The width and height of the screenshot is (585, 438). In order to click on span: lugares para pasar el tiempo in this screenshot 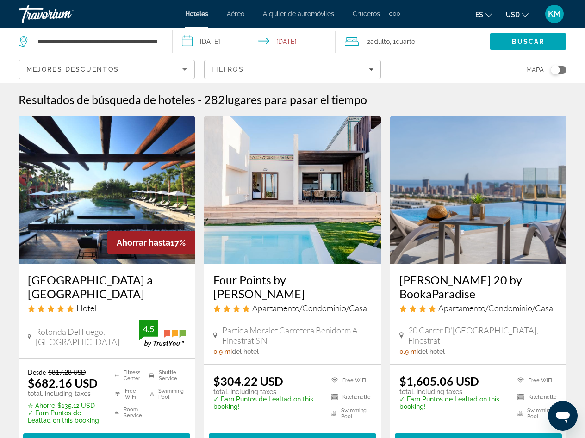, I will do `click(296, 99)`.